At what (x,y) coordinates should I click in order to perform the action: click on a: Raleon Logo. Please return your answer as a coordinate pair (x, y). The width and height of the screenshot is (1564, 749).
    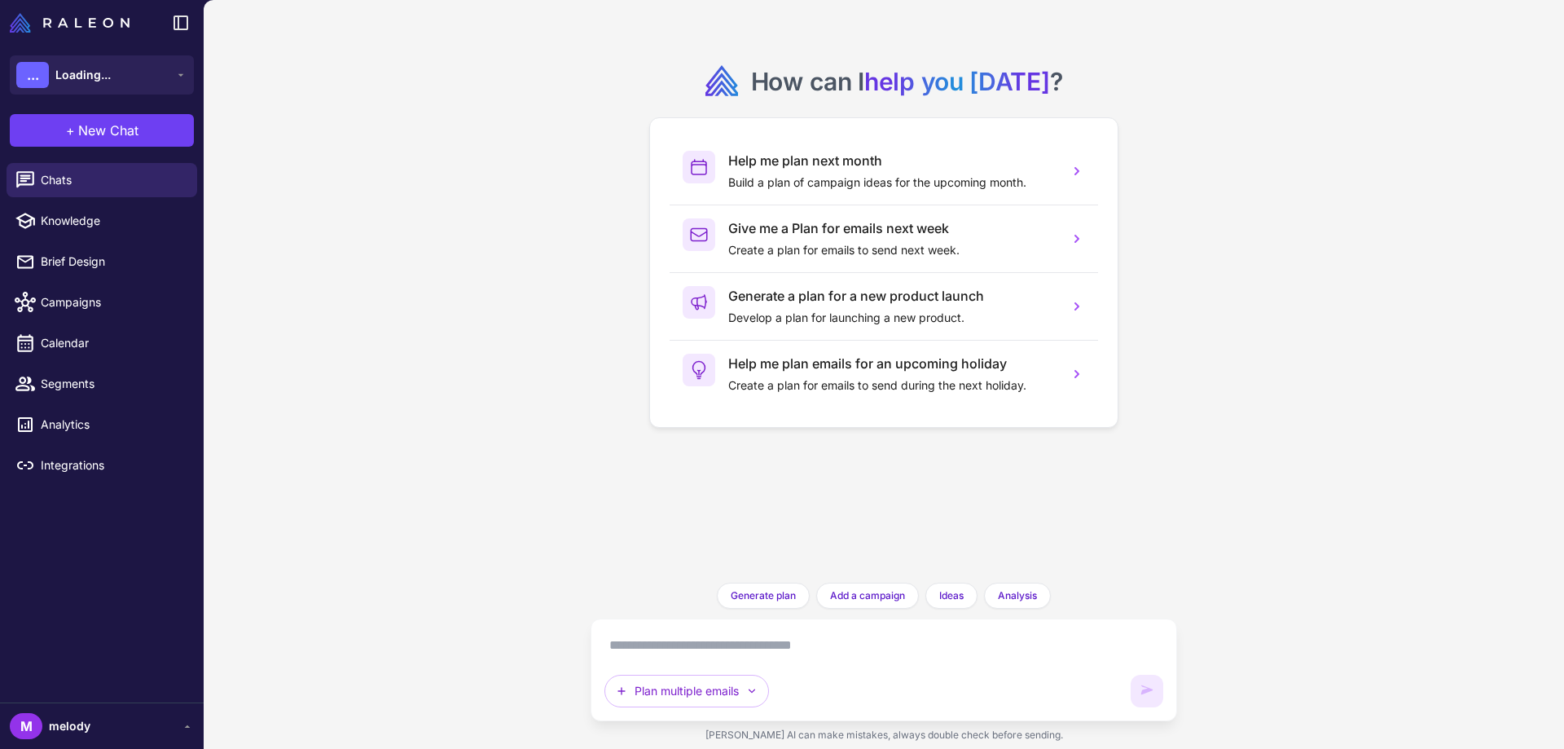
    Looking at the image, I should click on (73, 23).